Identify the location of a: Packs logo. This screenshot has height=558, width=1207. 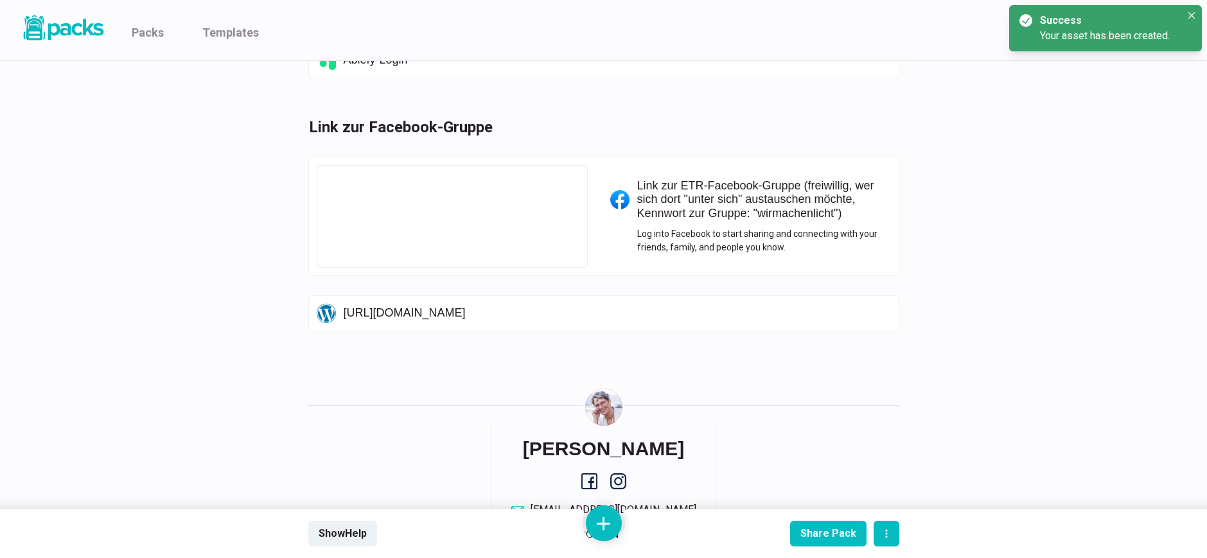
(62, 30).